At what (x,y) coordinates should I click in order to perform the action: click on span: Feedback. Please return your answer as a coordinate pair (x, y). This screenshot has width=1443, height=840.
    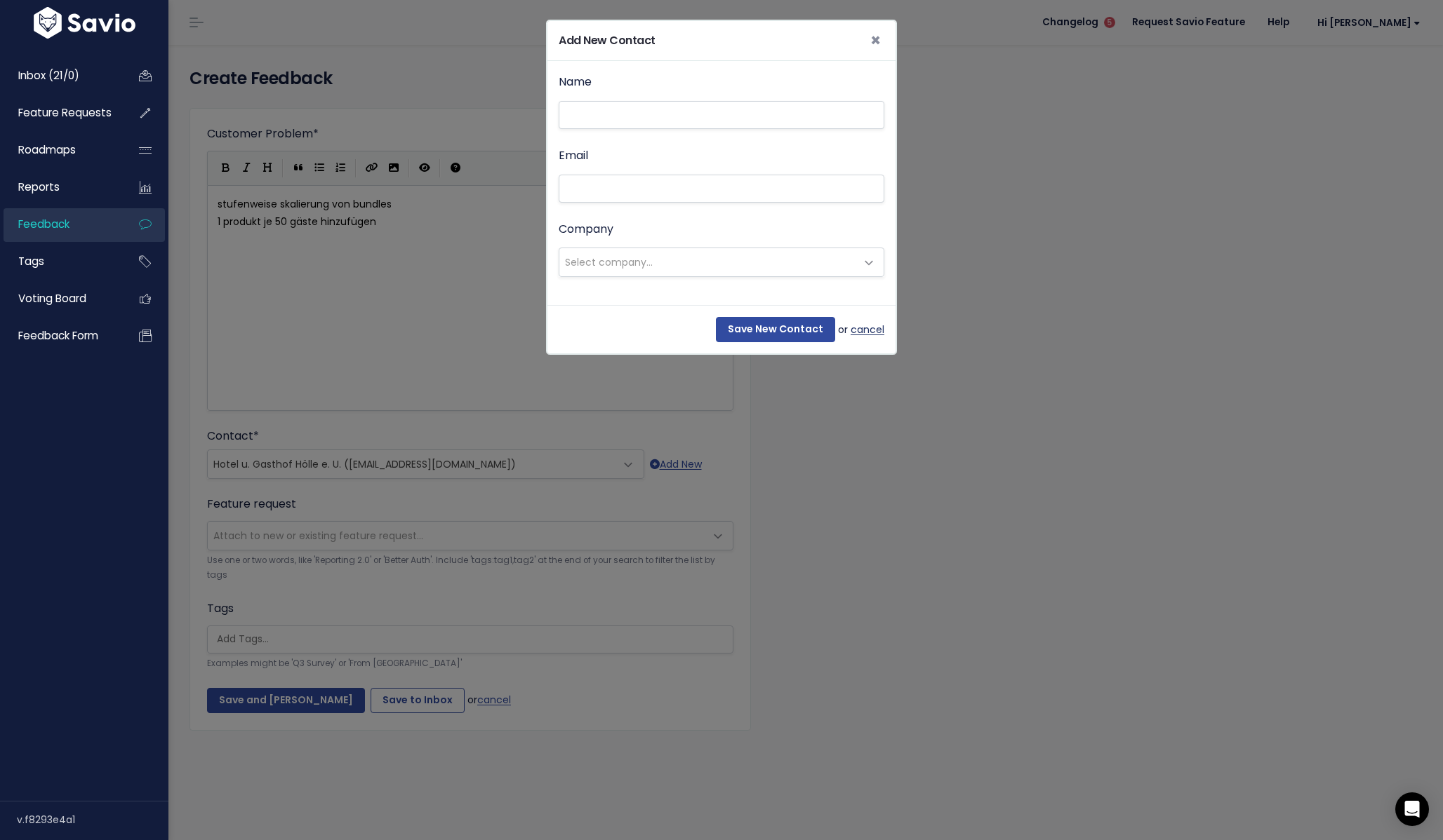
    Looking at the image, I should click on (43, 224).